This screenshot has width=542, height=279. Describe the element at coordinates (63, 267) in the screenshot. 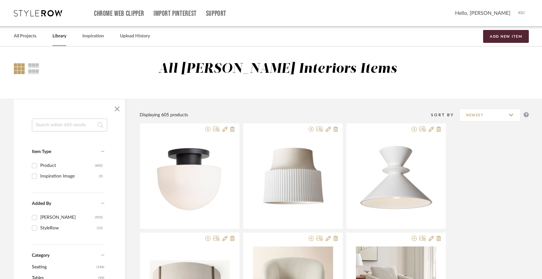

I see `span: Seating` at that location.